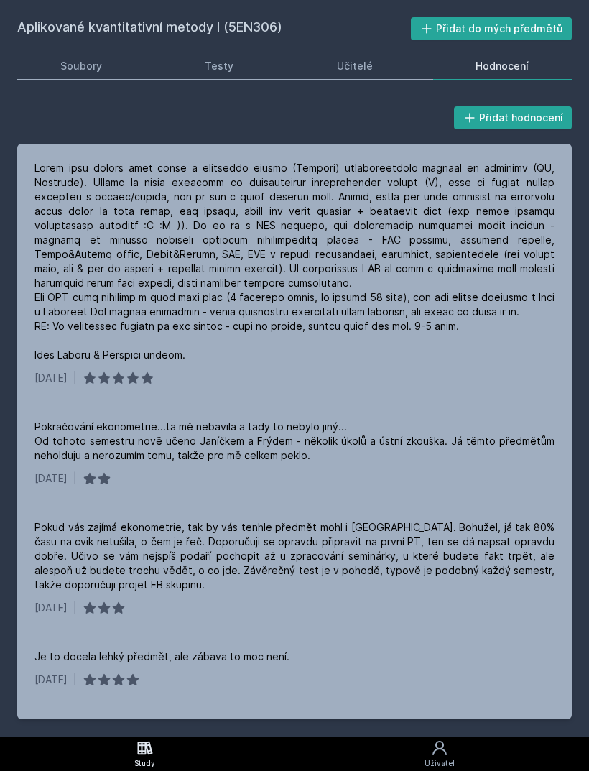 The height and width of the screenshot is (771, 589). What do you see at coordinates (513, 118) in the screenshot?
I see `a: Přidat hodnocení` at bounding box center [513, 118].